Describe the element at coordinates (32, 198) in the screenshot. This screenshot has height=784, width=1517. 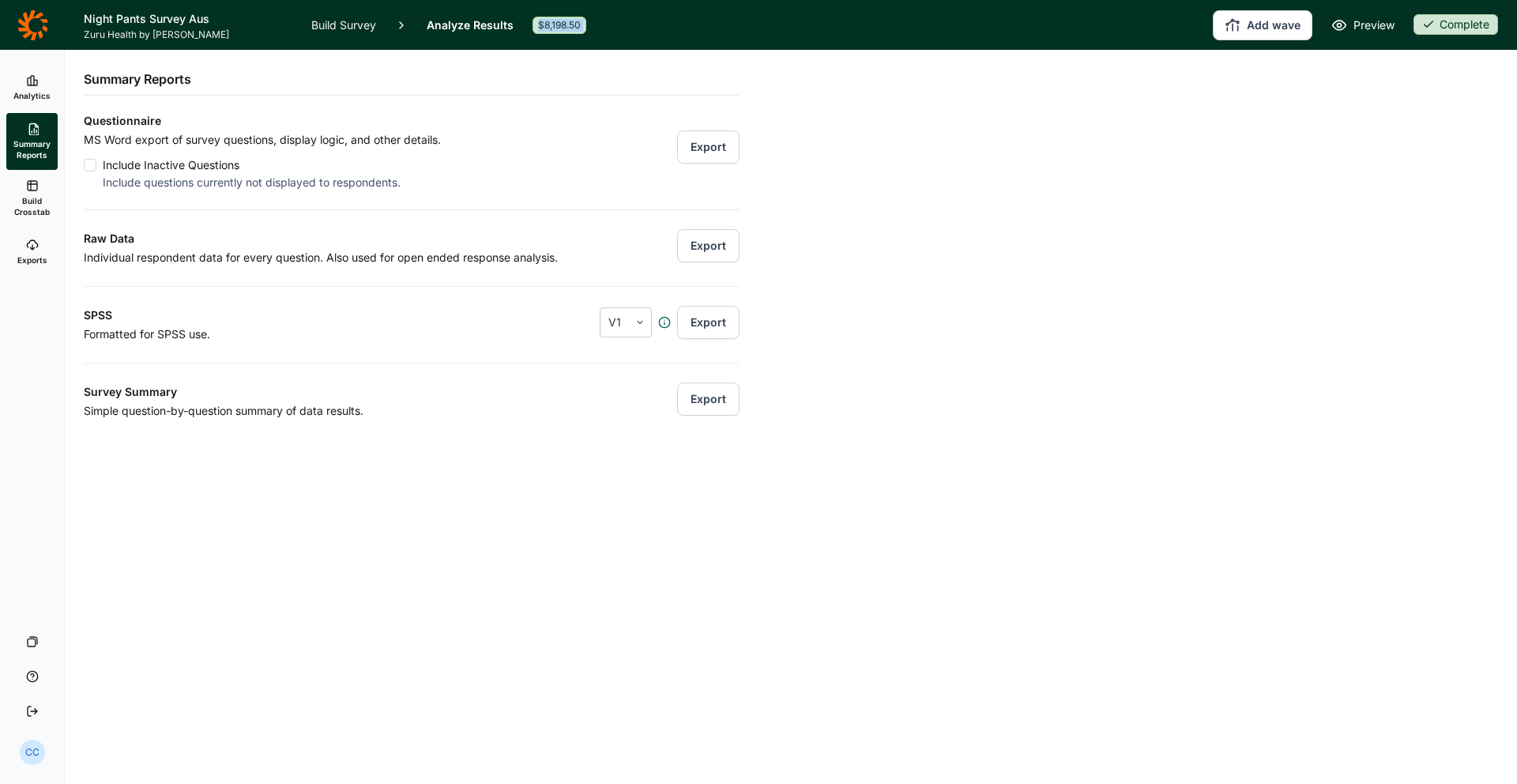
I see `a: Build Crosstab` at that location.